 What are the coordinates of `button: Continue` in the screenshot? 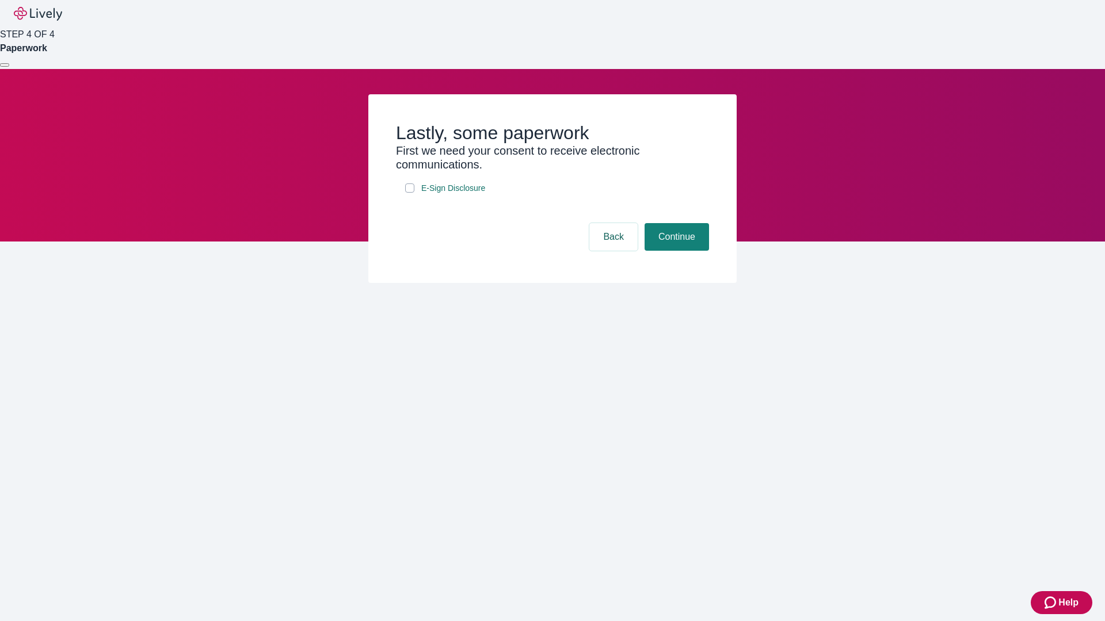 It's located at (677, 237).